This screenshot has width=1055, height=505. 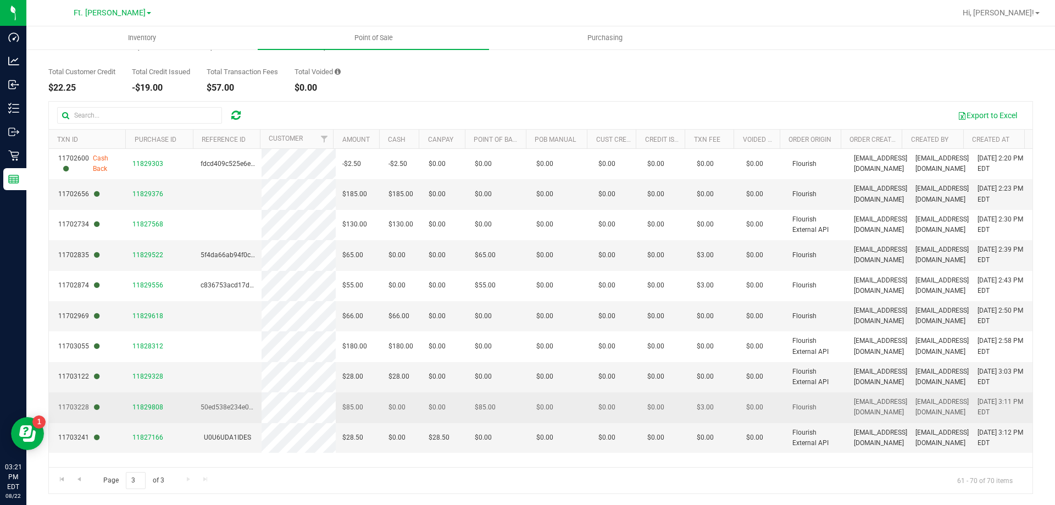 What do you see at coordinates (14, 61) in the screenshot?
I see `inline-svg: Analytics` at bounding box center [14, 61].